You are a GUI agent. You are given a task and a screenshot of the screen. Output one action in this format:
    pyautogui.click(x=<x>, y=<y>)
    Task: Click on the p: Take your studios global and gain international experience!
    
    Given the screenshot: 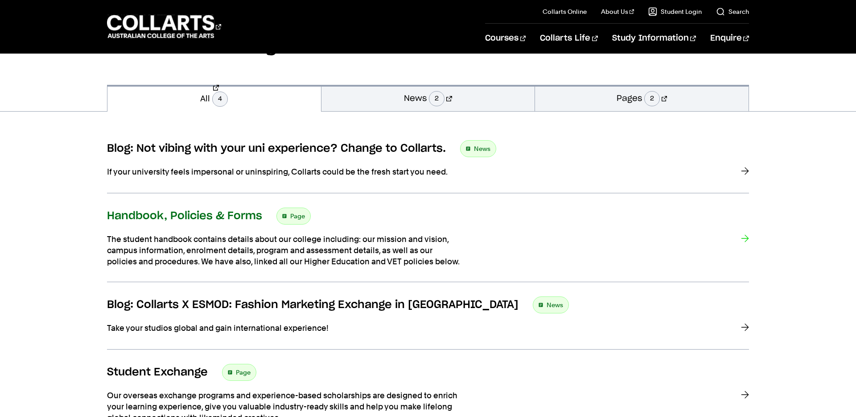 What is the action you would take?
    pyautogui.click(x=285, y=327)
    